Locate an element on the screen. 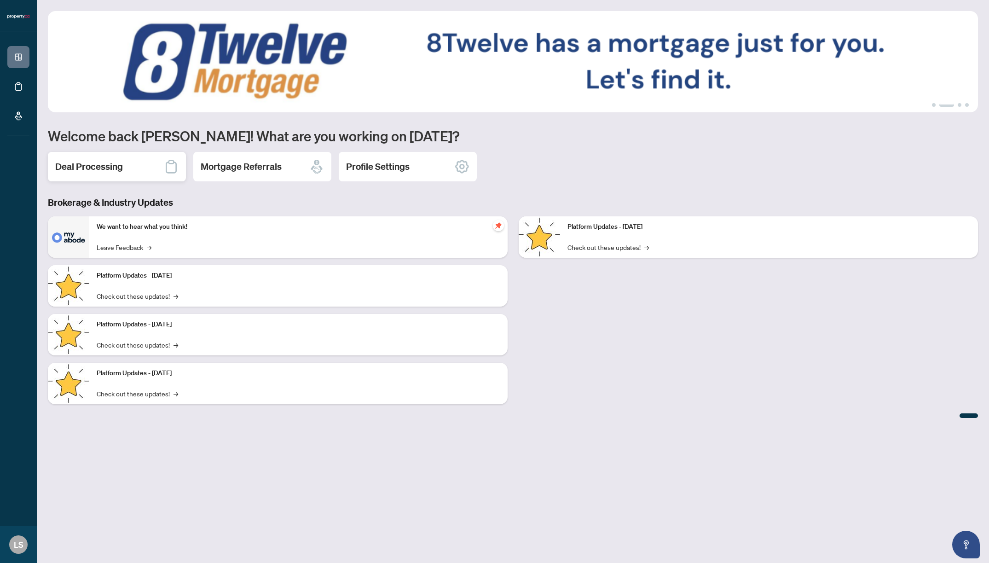 The width and height of the screenshot is (989, 563). button: Open asap is located at coordinates (966, 544).